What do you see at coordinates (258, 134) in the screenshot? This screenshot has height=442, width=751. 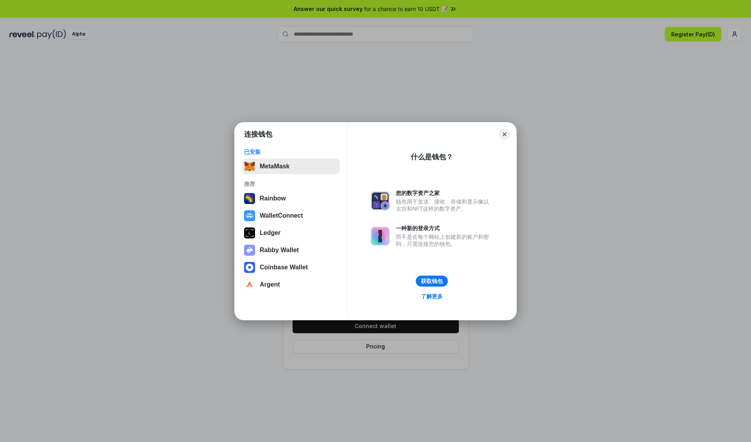 I see `h1: 连接钱包` at bounding box center [258, 134].